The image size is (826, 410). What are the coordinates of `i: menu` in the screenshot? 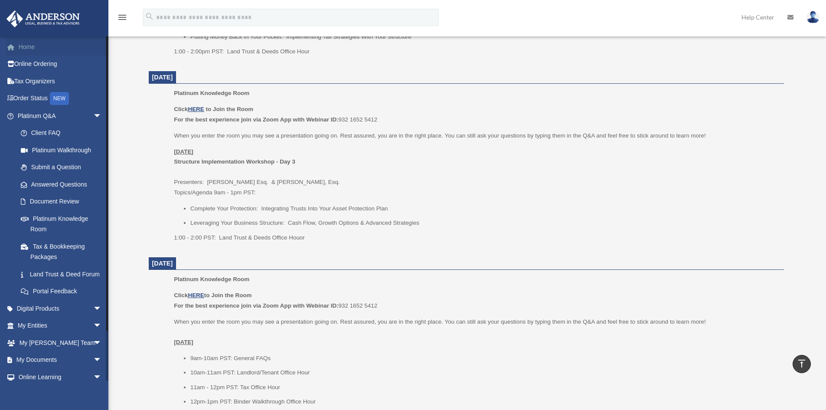 It's located at (122, 17).